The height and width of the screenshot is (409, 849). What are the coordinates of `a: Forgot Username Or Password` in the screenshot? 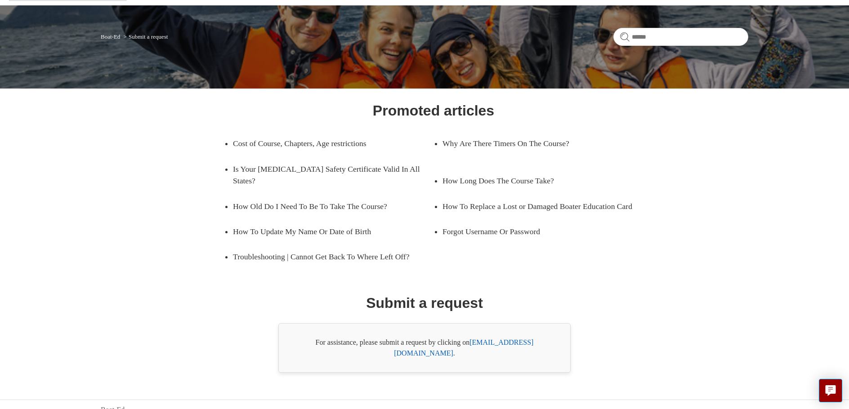 It's located at (536, 232).